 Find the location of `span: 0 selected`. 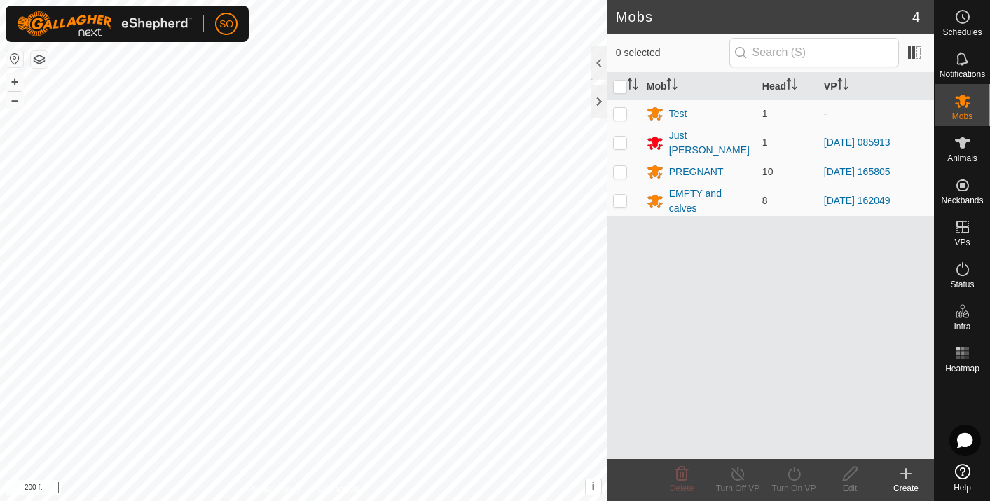

span: 0 selected is located at coordinates (672, 53).